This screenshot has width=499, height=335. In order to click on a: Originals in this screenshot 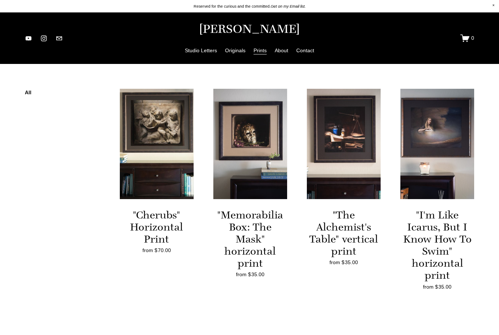, I will do `click(235, 50)`.